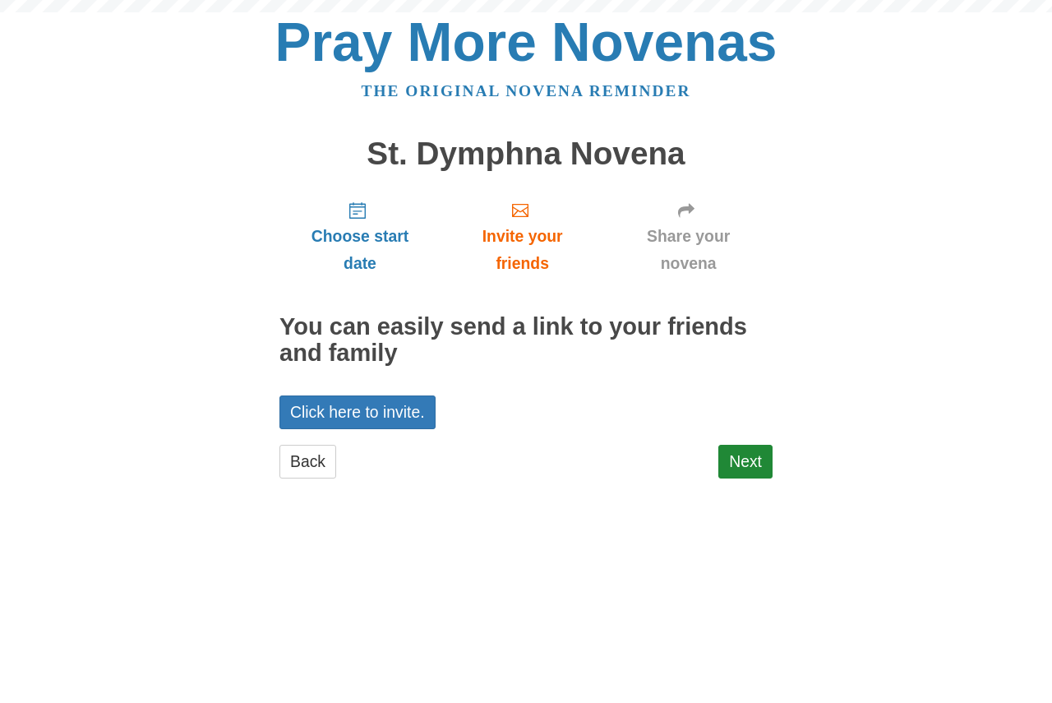 This screenshot has height=703, width=1052. What do you see at coordinates (526, 90) in the screenshot?
I see `a: The original novena reminder` at bounding box center [526, 90].